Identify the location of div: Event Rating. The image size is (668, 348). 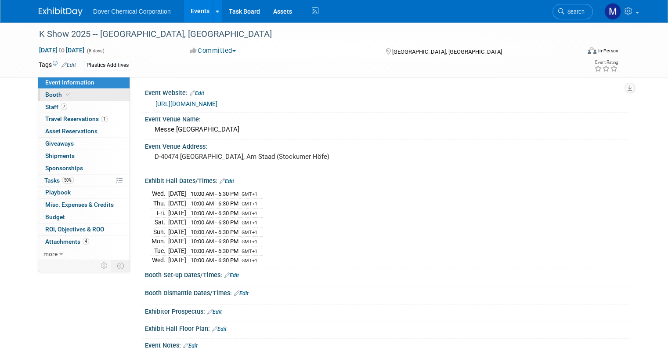
(606, 62).